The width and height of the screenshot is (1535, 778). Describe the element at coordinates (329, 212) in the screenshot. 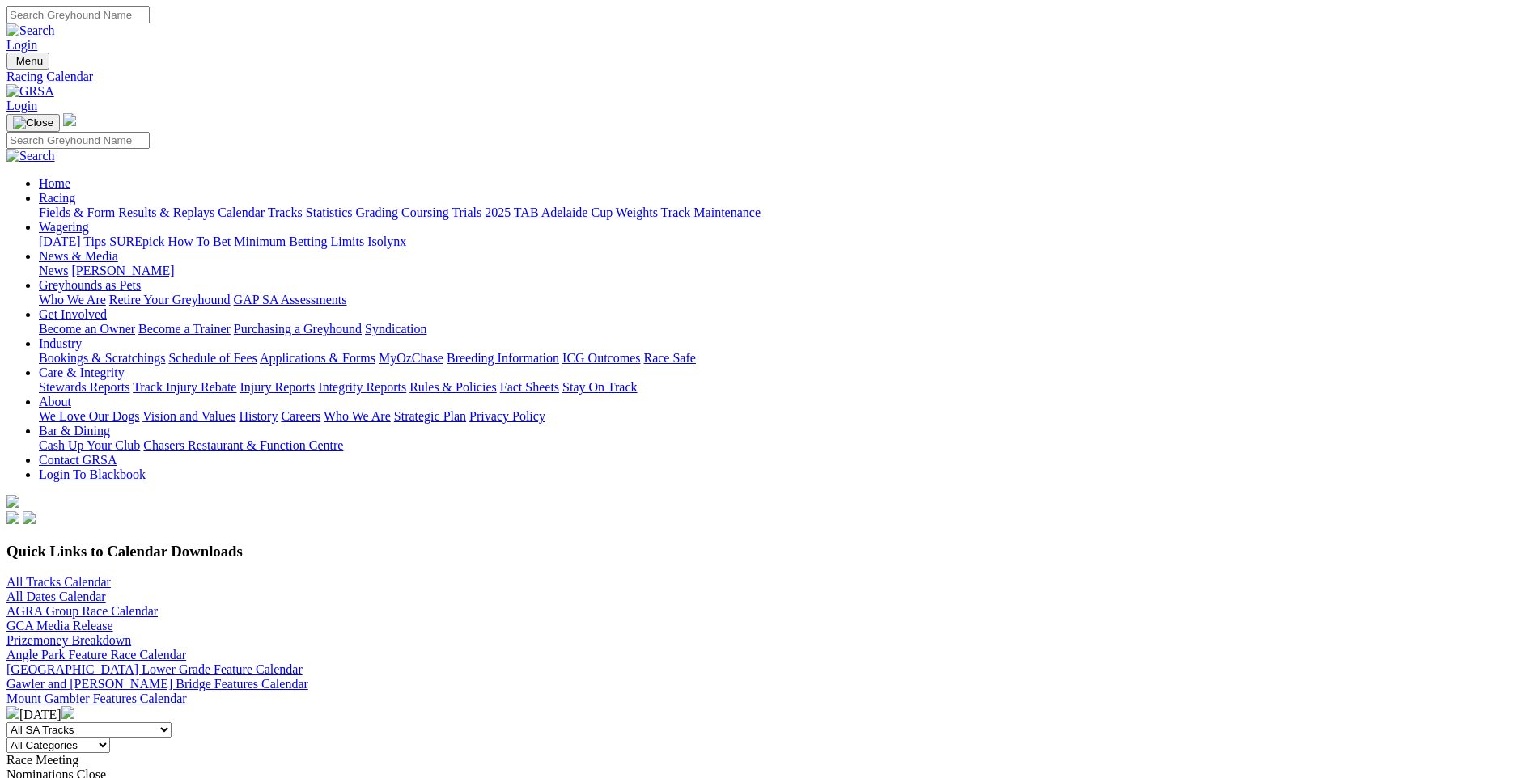

I see `a: Statistics` at that location.